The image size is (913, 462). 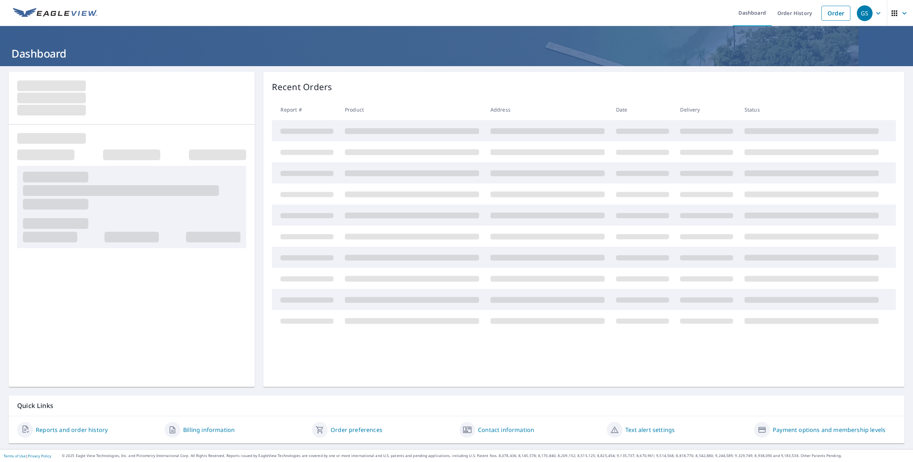 I want to click on th: Delivery, so click(x=706, y=109).